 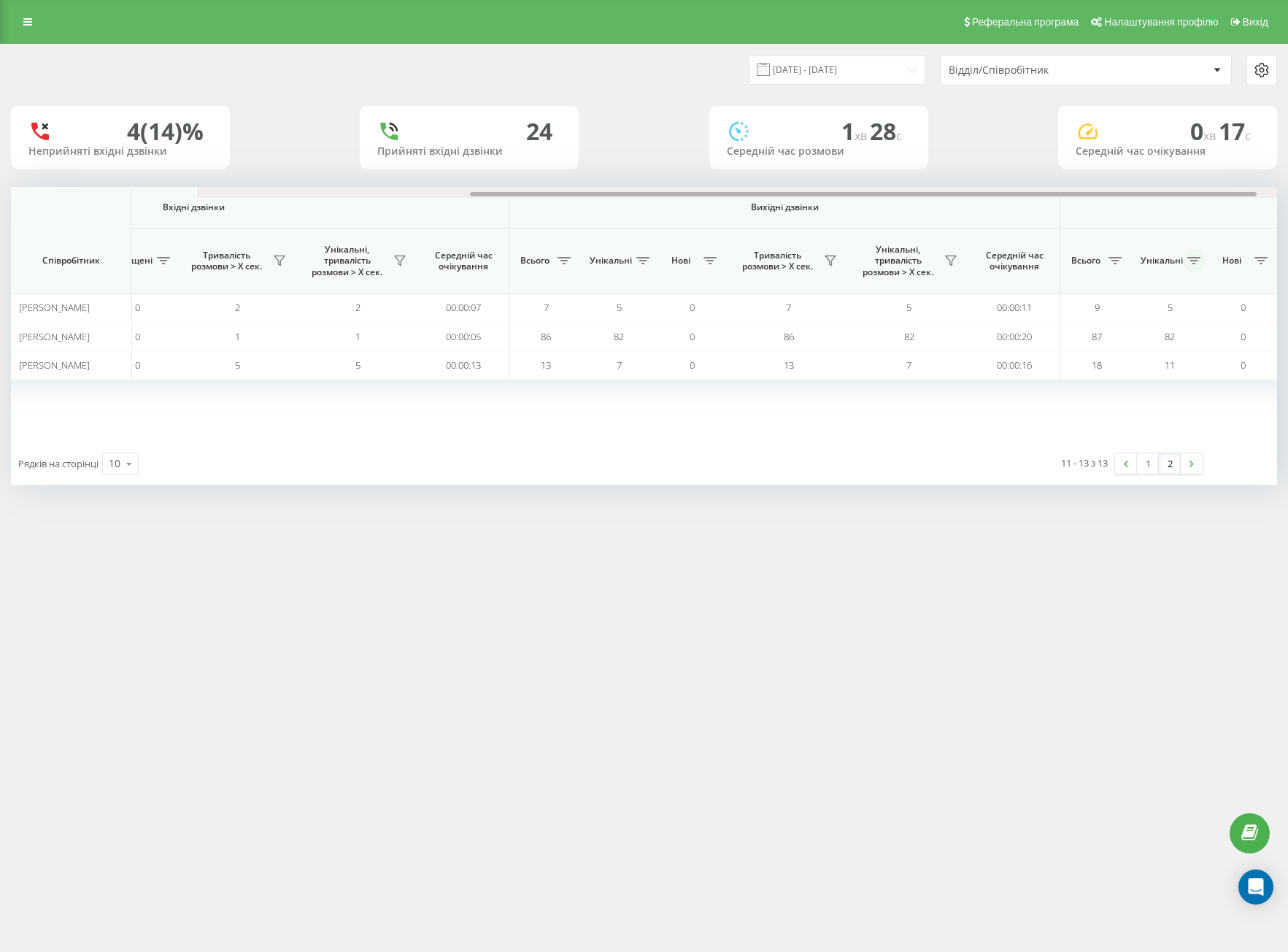 I want to click on td: 00:00:20, so click(x=1014, y=336).